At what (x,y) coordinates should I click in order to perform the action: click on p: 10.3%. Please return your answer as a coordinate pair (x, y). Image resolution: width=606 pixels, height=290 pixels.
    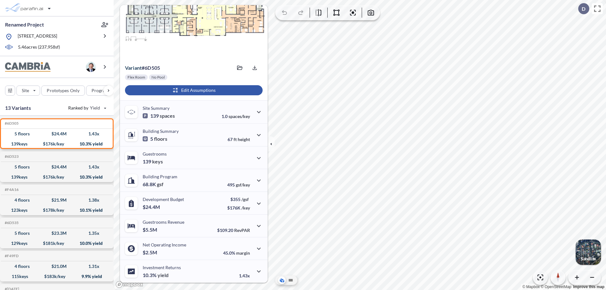
    Looking at the image, I should click on (156, 275).